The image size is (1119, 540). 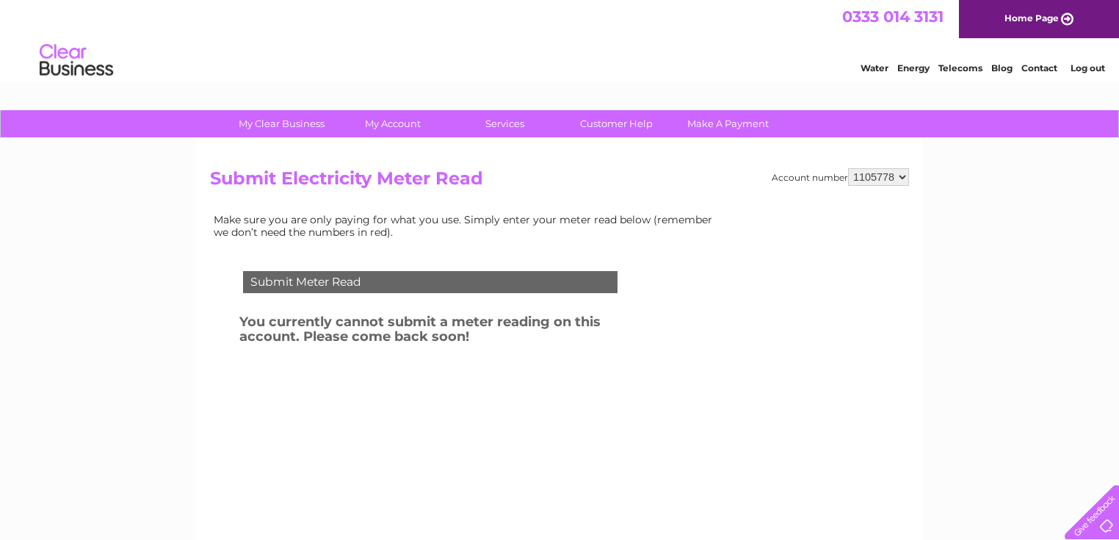 What do you see at coordinates (1039, 68) in the screenshot?
I see `a: Contact` at bounding box center [1039, 68].